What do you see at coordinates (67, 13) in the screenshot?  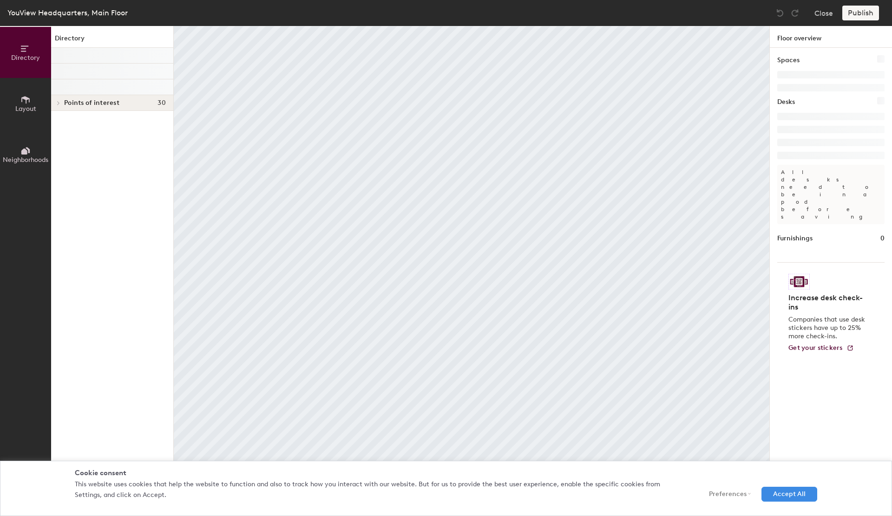 I see `div: YouView Headquarters, Main Floor` at bounding box center [67, 13].